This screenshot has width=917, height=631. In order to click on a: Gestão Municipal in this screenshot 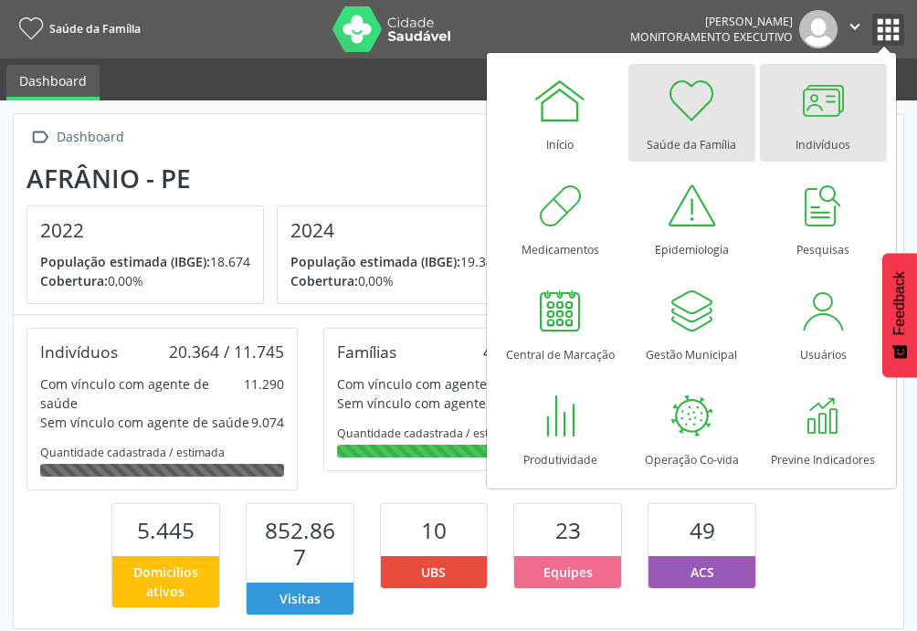, I will do `click(691, 322)`.